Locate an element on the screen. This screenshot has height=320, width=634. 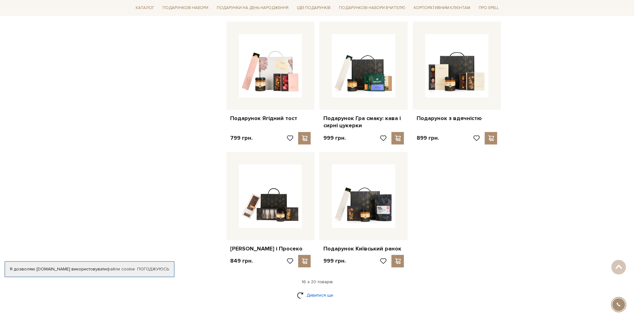
a: файли cookie is located at coordinates (121, 269).